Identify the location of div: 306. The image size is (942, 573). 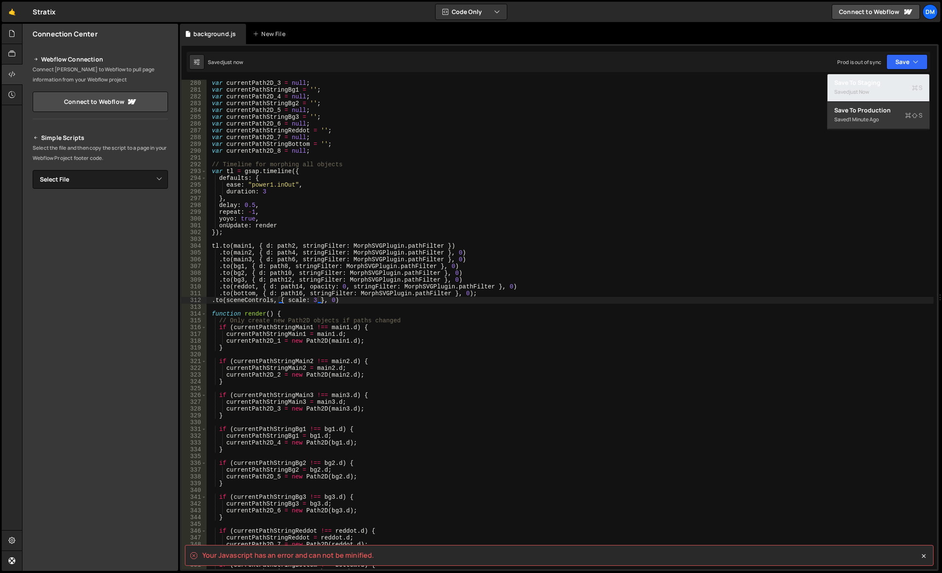
(194, 260).